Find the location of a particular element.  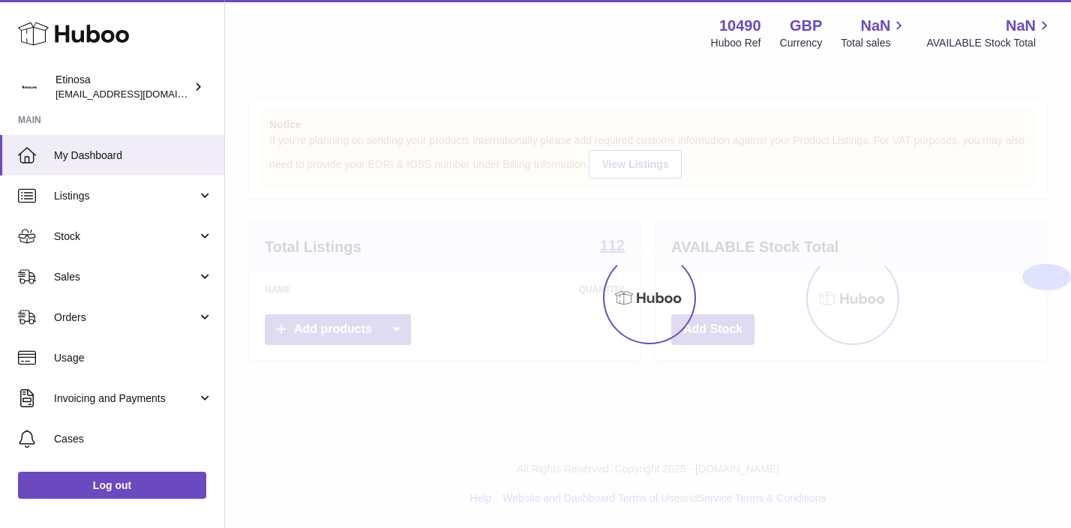

span: Listings is located at coordinates (125, 196).